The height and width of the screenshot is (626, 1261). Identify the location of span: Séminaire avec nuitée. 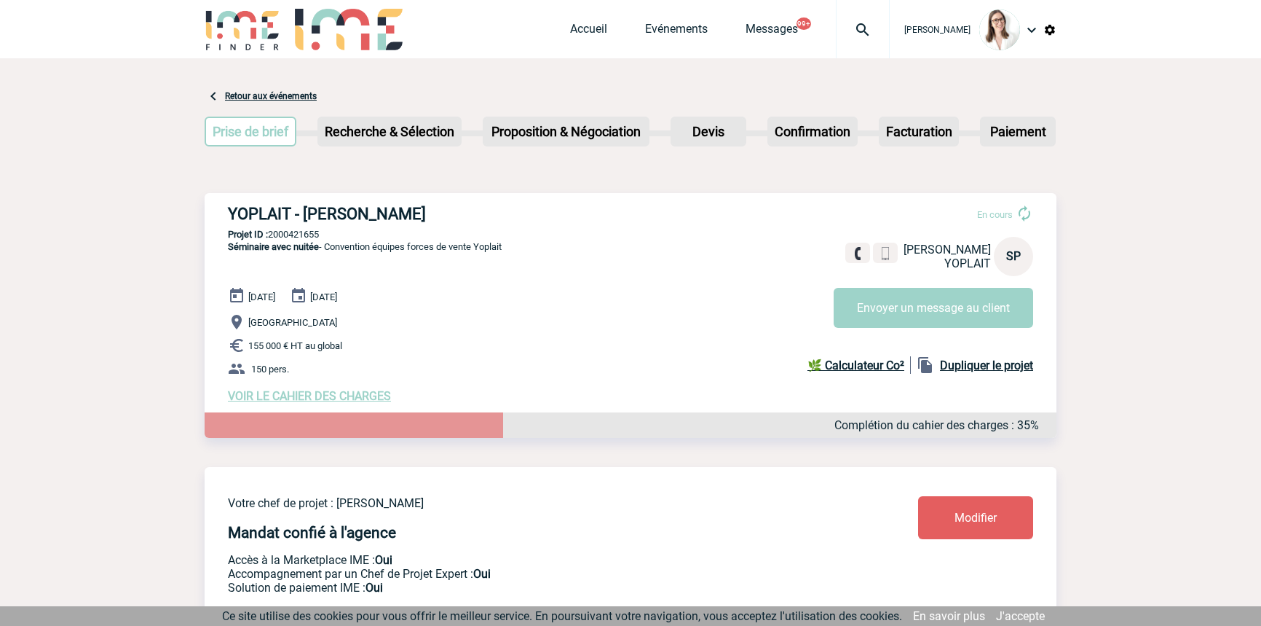
(273, 246).